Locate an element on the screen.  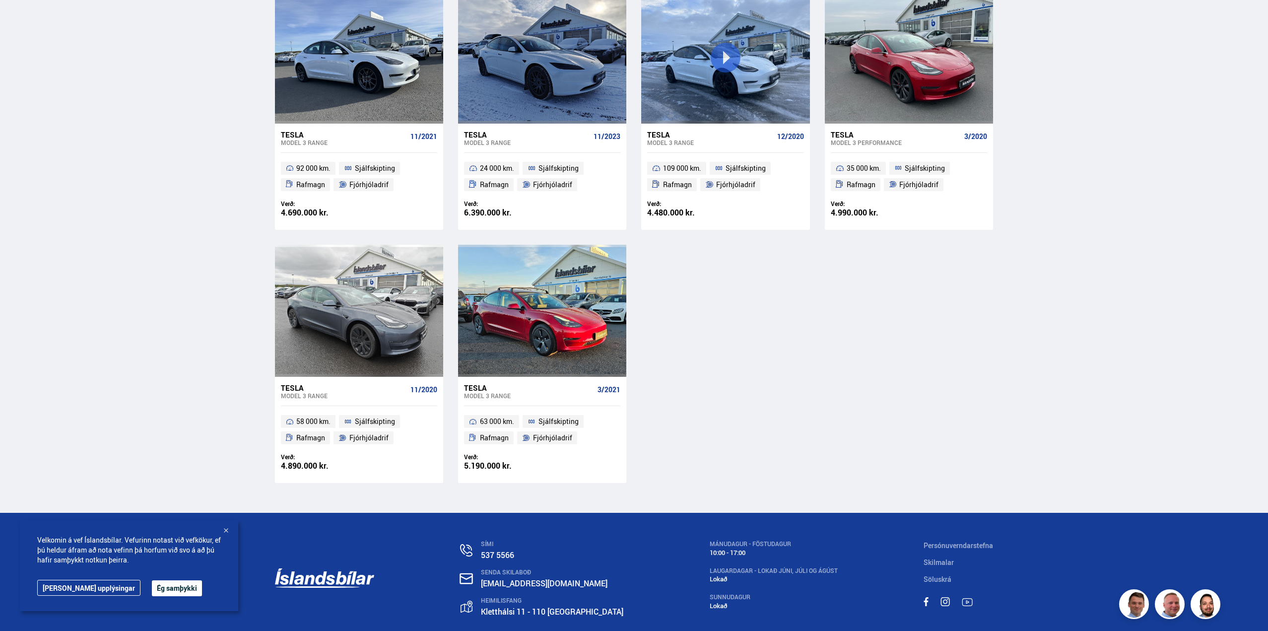
a: Tesla Model 3 PERFORMANCE 3/2020 35 000 km. Sjálfskipting Rafmagn Fjórhjóladrif Verð: 4.990.000 kr. is located at coordinates (909, 177).